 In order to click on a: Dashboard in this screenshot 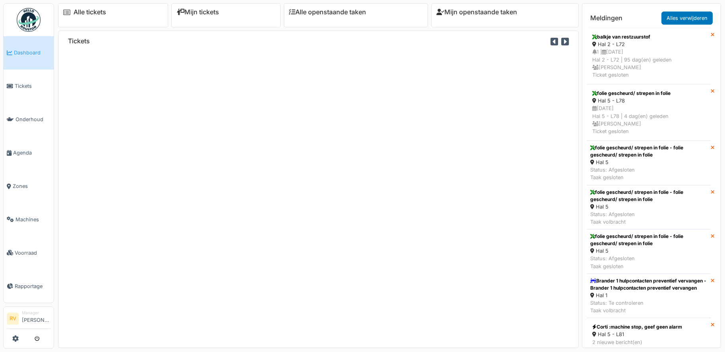, I will do `click(29, 53)`.